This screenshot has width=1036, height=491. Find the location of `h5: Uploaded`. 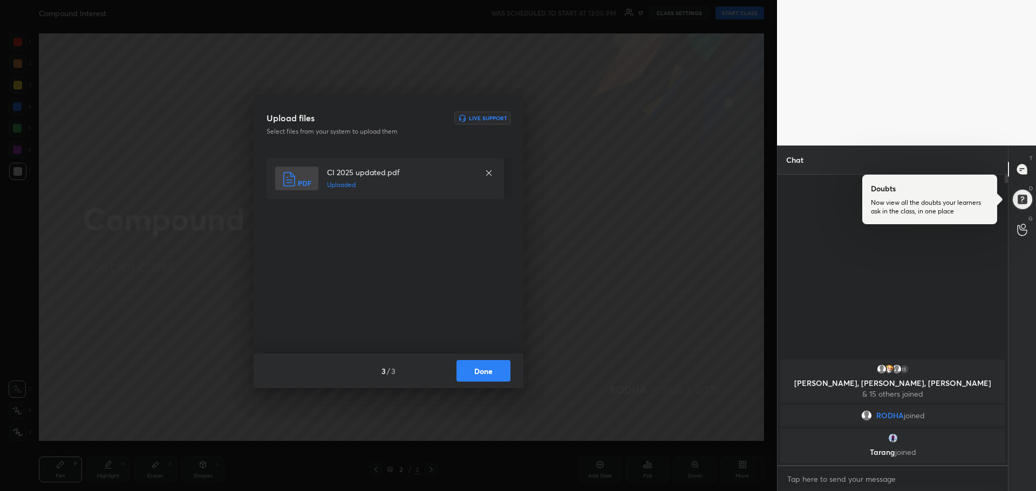

h5: Uploaded is located at coordinates (400, 185).